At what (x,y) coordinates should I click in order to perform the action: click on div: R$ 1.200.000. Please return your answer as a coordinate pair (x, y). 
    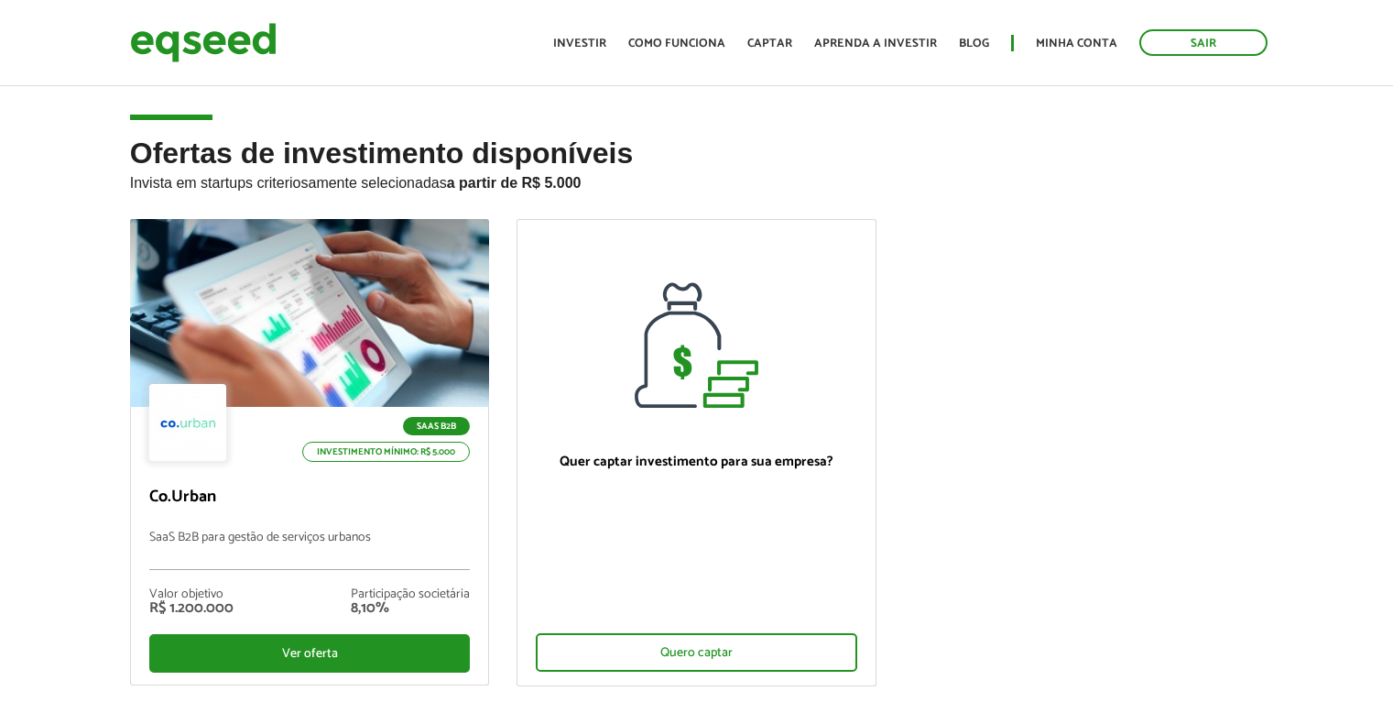
    Looking at the image, I should click on (191, 608).